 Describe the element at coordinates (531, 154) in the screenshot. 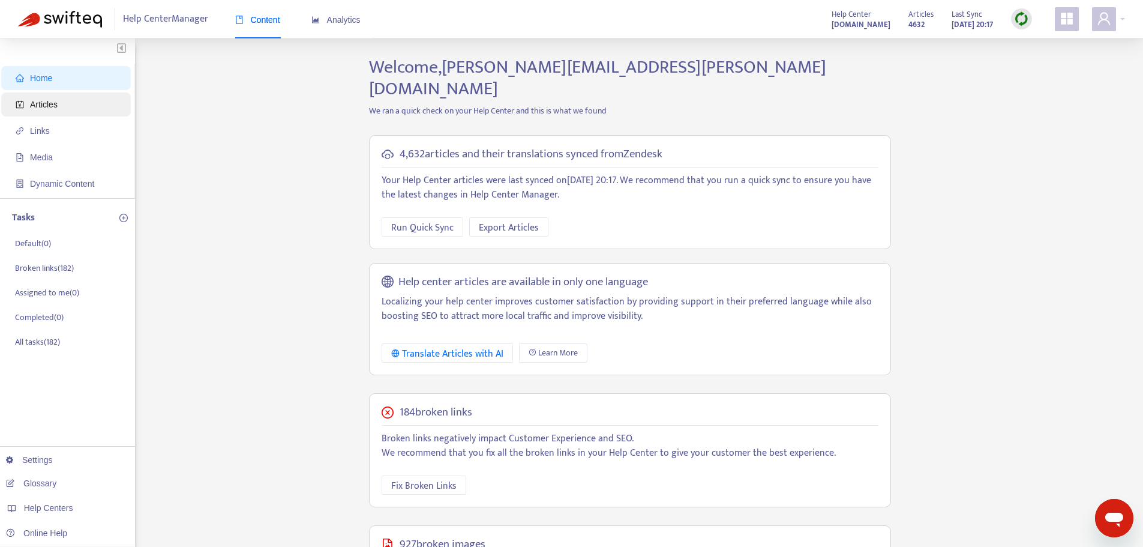

I see `h5: 4,632 articles and their translations synced from Zendesk` at that location.